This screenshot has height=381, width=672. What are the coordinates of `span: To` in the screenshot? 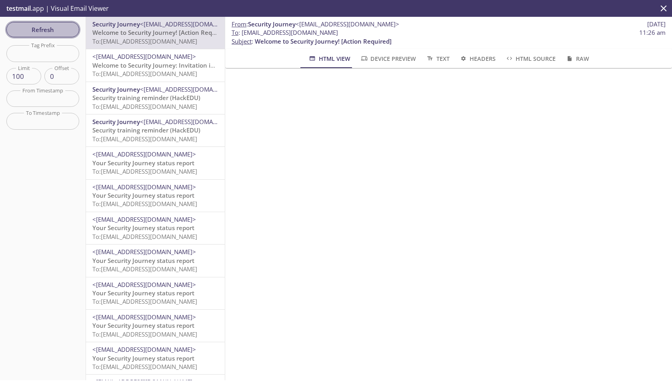 It's located at (235, 32).